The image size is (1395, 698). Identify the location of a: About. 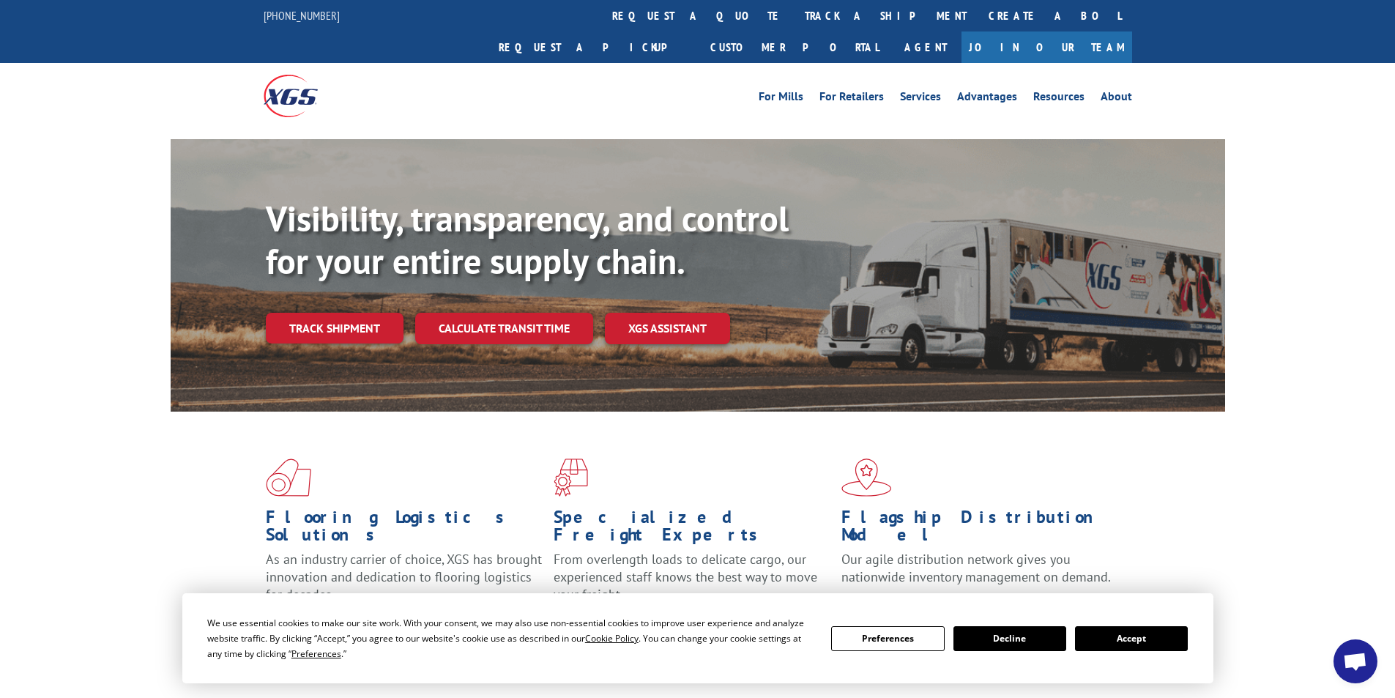
(1116, 99).